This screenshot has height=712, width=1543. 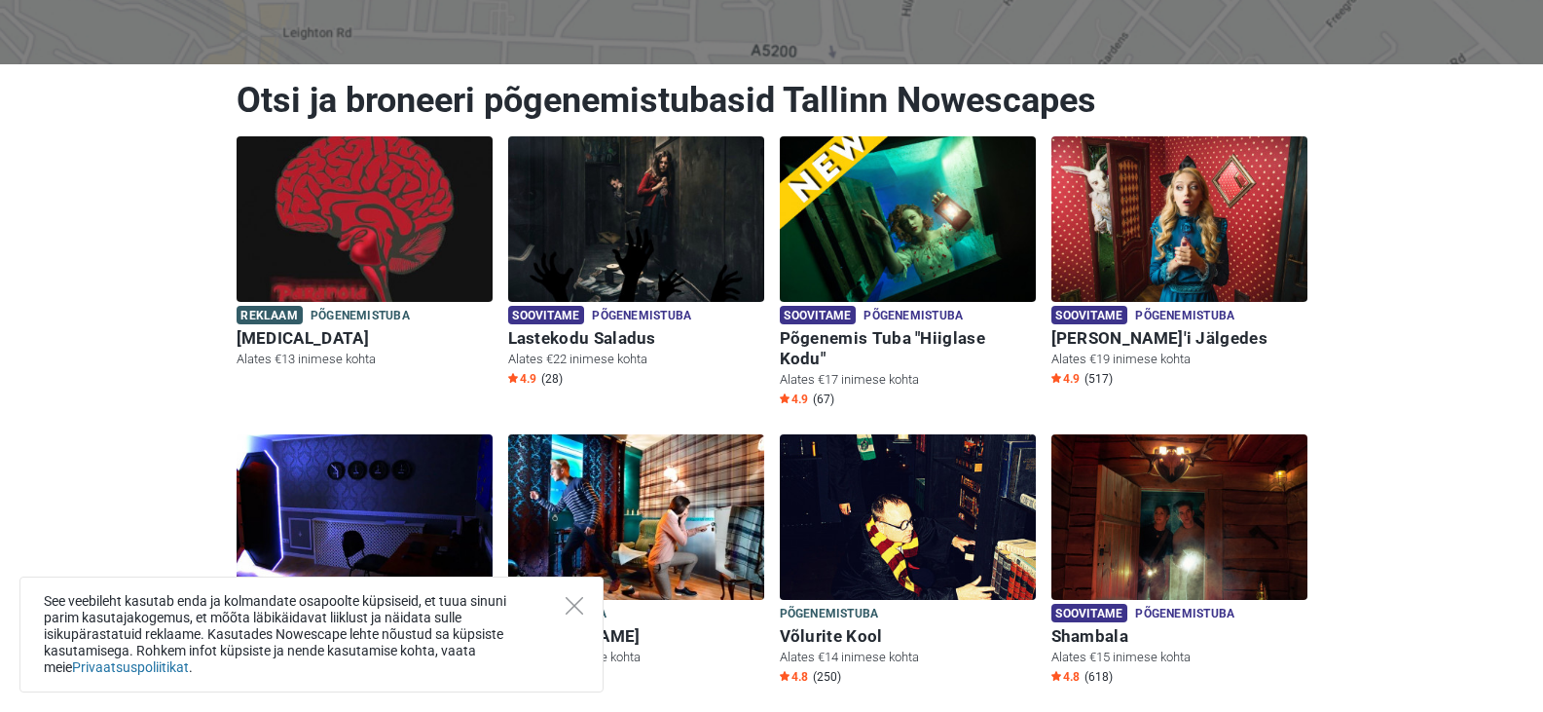 What do you see at coordinates (364, 219) in the screenshot?
I see `img: Paranoia` at bounding box center [364, 219].